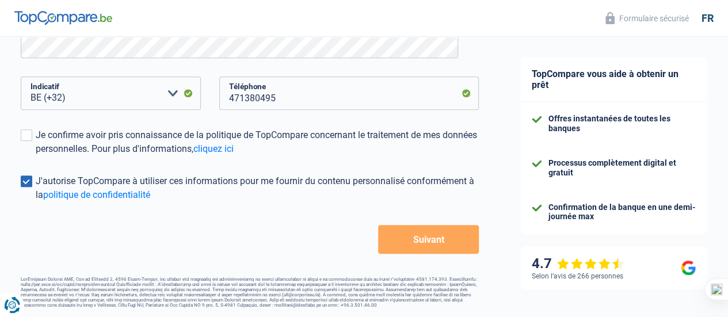  What do you see at coordinates (622, 212) in the screenshot?
I see `div: Confirmation de la banque en une demi-journée max` at bounding box center [622, 212].